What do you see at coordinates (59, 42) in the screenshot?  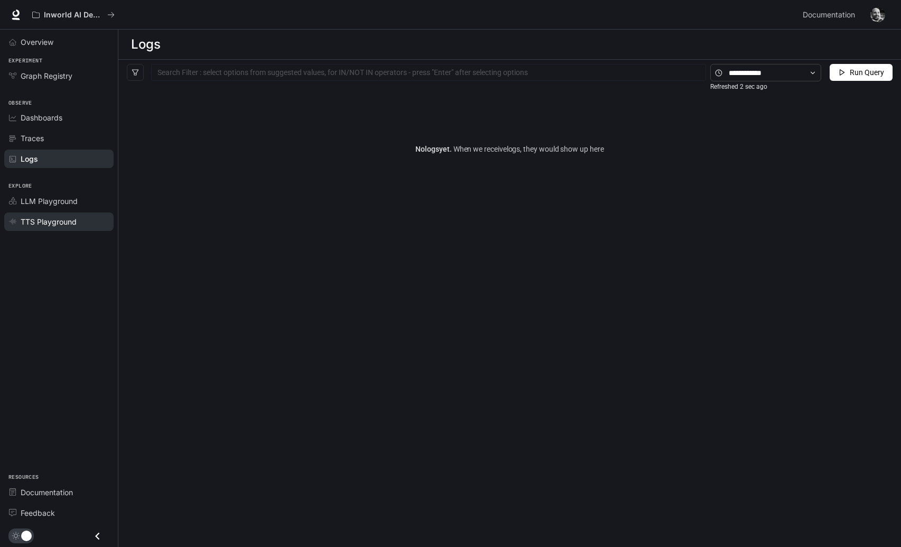 I see `a: Overview` at bounding box center [59, 42].